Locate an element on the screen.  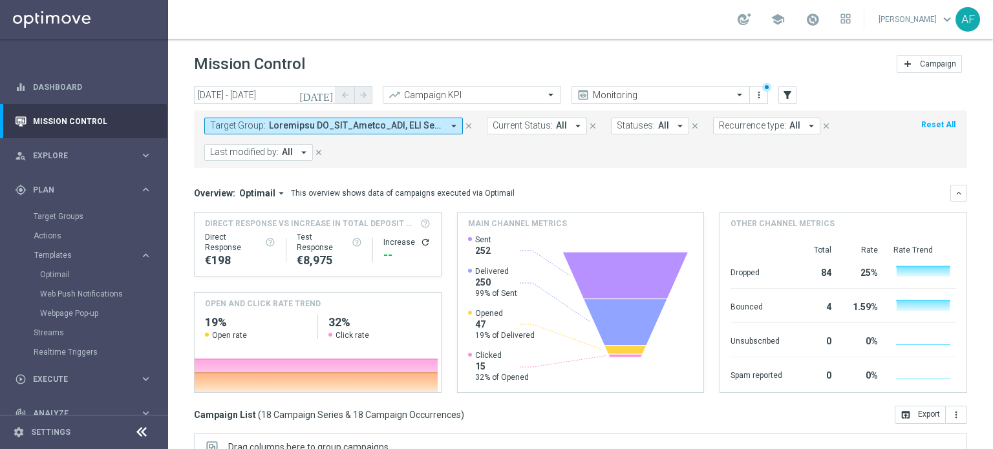
div: gps_fixed Plan keyboard_arrow_right is located at coordinates (83, 190).